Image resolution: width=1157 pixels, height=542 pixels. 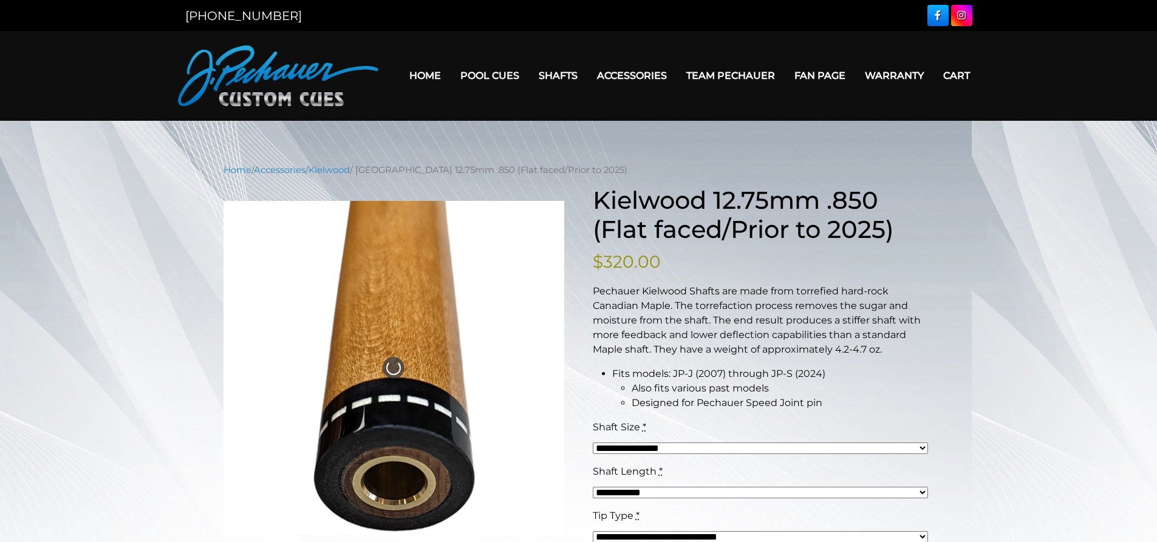 What do you see at coordinates (490, 75) in the screenshot?
I see `a: Pool Cues` at bounding box center [490, 75].